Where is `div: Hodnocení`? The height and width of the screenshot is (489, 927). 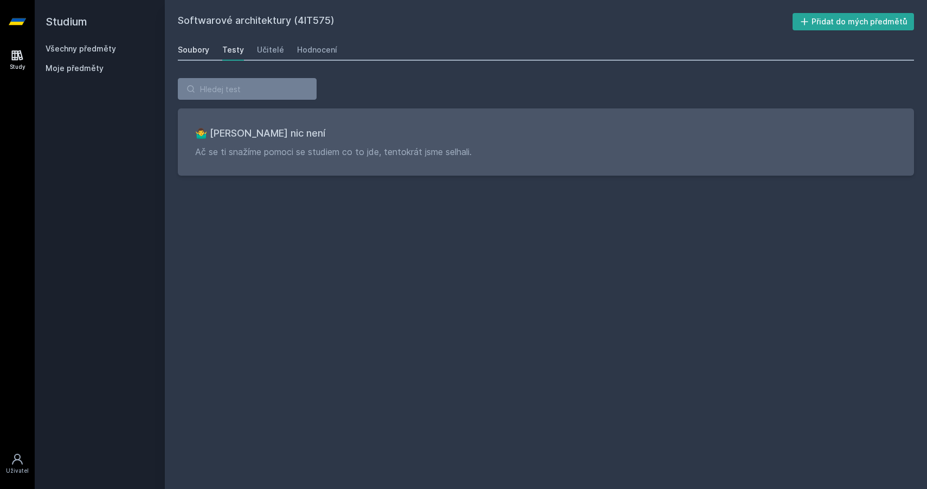 div: Hodnocení is located at coordinates (317, 50).